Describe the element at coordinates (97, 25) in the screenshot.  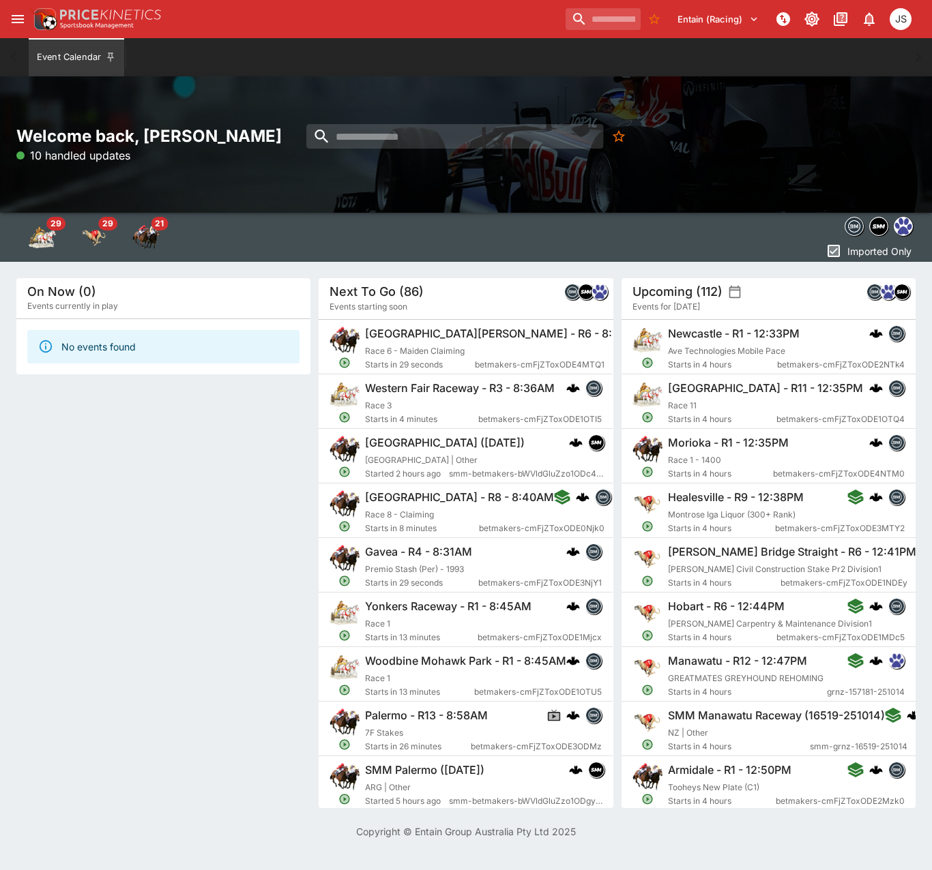
I see `img: Sportsbook Management` at that location.